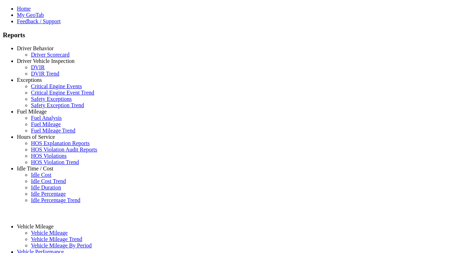 The image size is (450, 253). I want to click on a: Exceptions, so click(29, 80).